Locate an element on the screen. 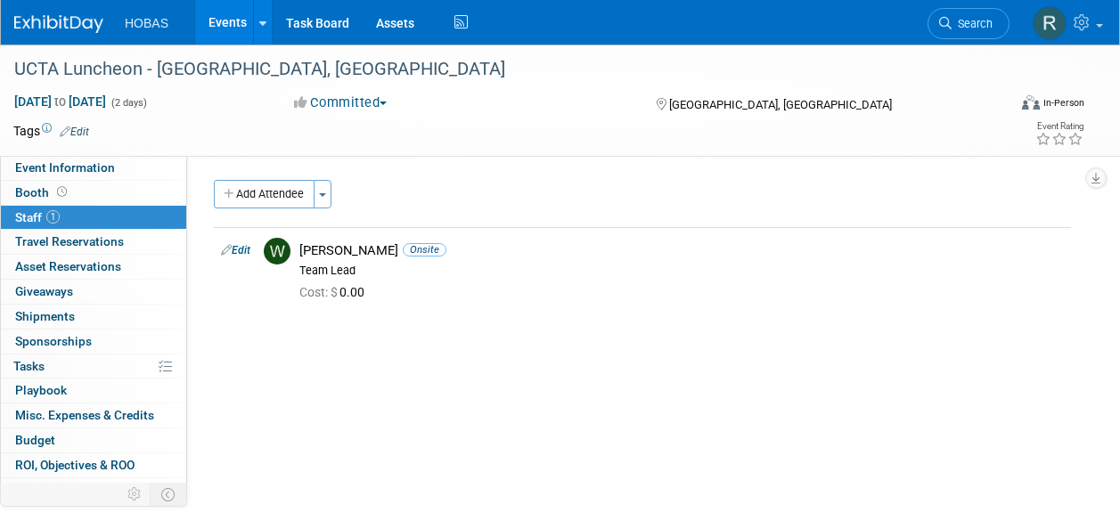 The width and height of the screenshot is (1120, 529). span: Misc. Expenses & Credits is located at coordinates (85, 415).